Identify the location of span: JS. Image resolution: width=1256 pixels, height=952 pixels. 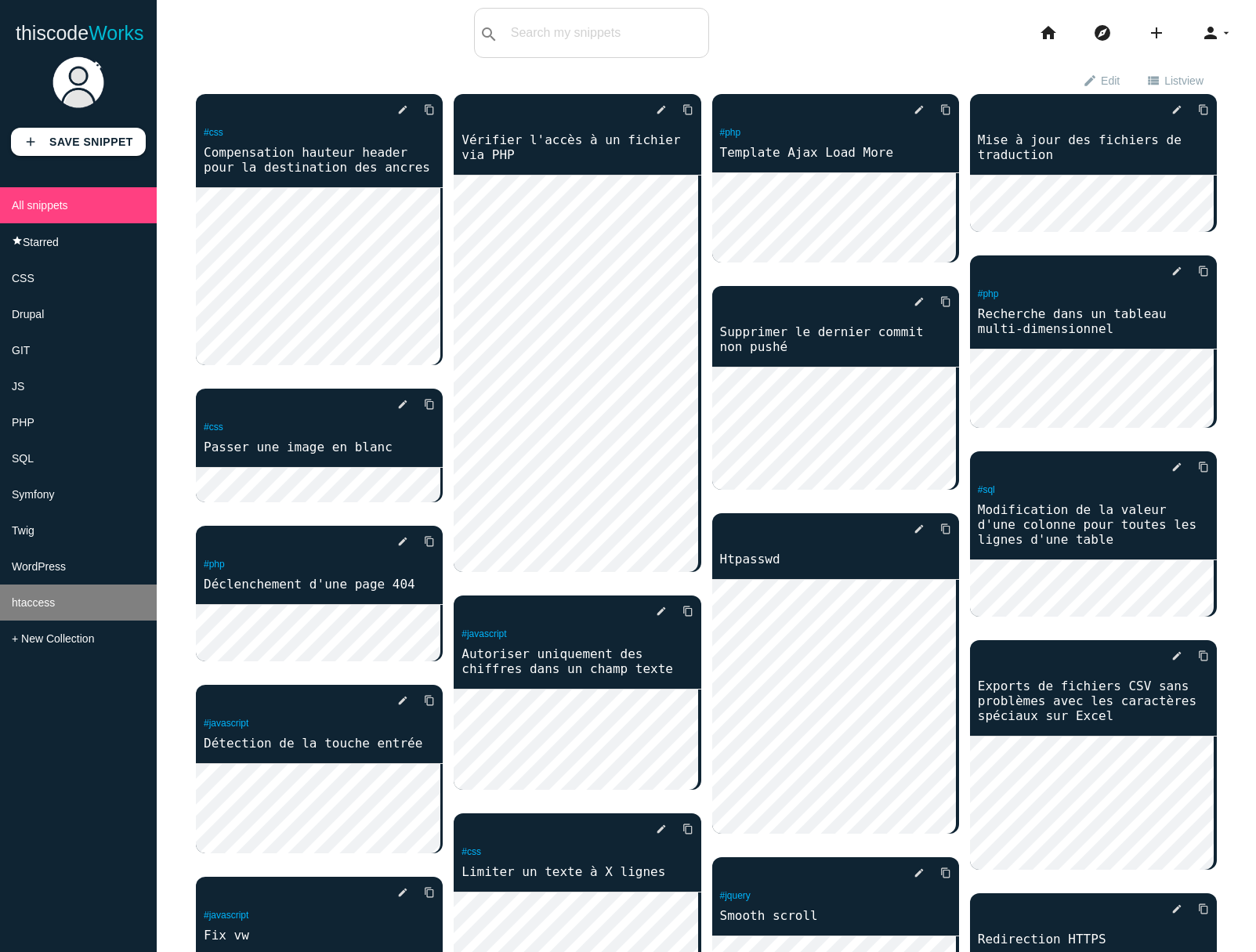
(18, 386).